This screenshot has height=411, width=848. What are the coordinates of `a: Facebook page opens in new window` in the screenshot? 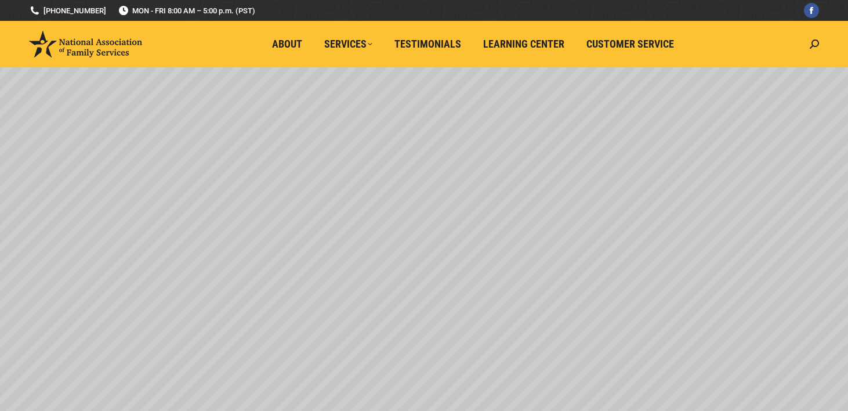 It's located at (812, 10).